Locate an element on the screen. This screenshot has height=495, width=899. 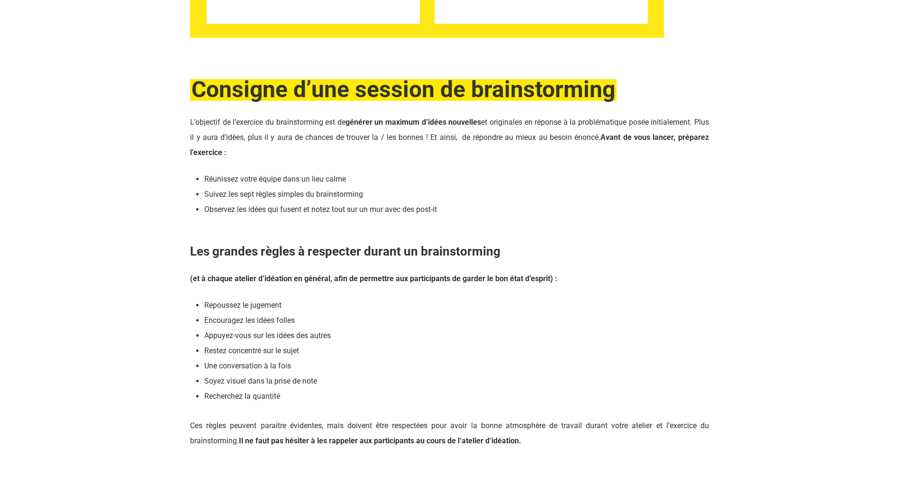
span: Appuyez-vous sur les idées des autres is located at coordinates (267, 335).